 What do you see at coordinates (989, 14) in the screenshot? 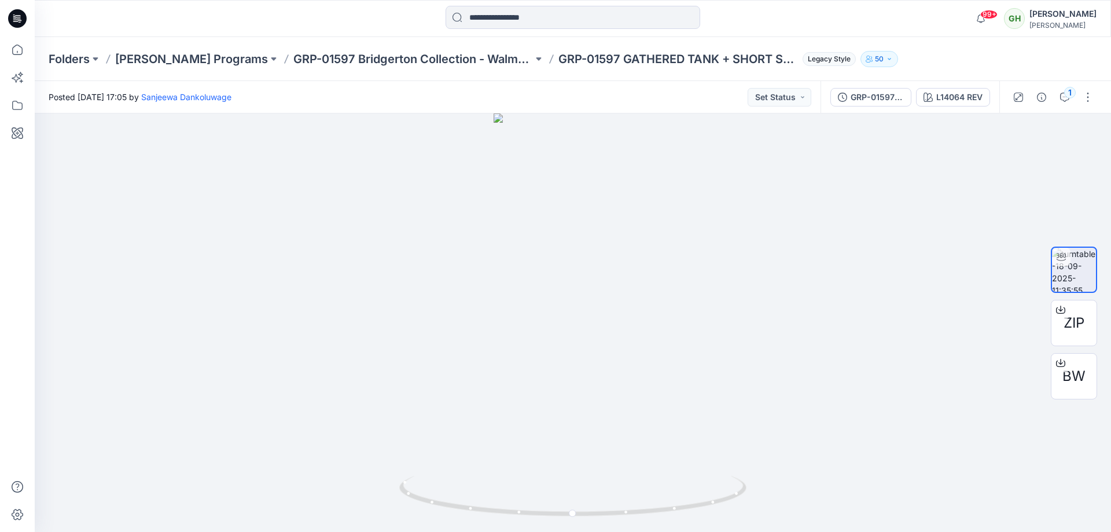
I see `span: 99+` at bounding box center [989, 14].